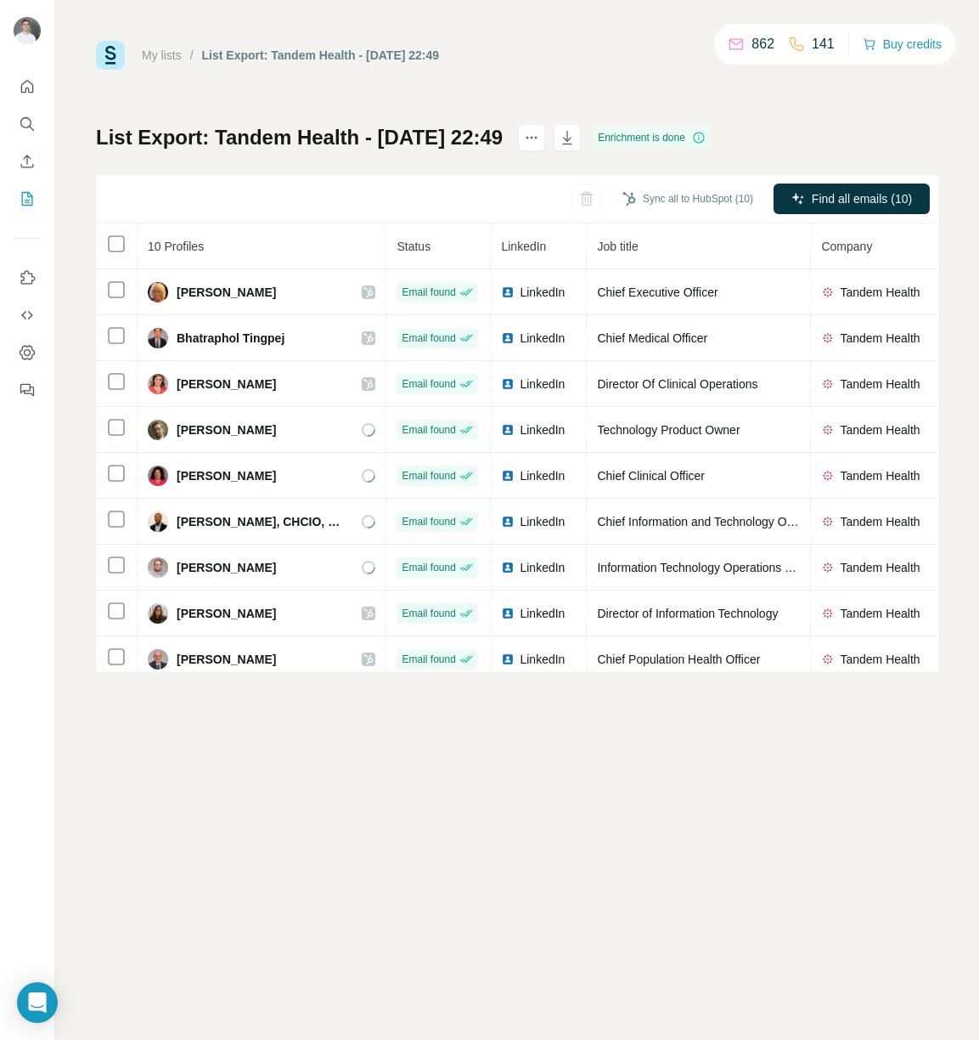 This screenshot has height=1040, width=979. I want to click on button: Use Surfe on LinkedIn, so click(27, 278).